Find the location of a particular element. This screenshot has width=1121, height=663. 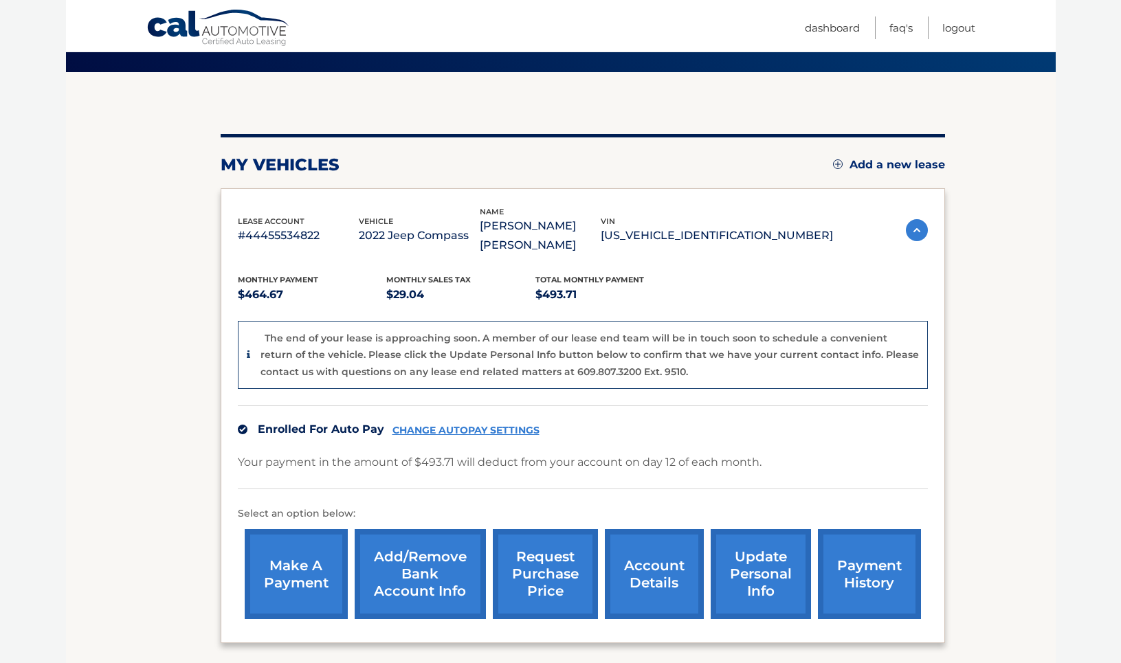

span: Enrolled For Auto Pay is located at coordinates (321, 429).